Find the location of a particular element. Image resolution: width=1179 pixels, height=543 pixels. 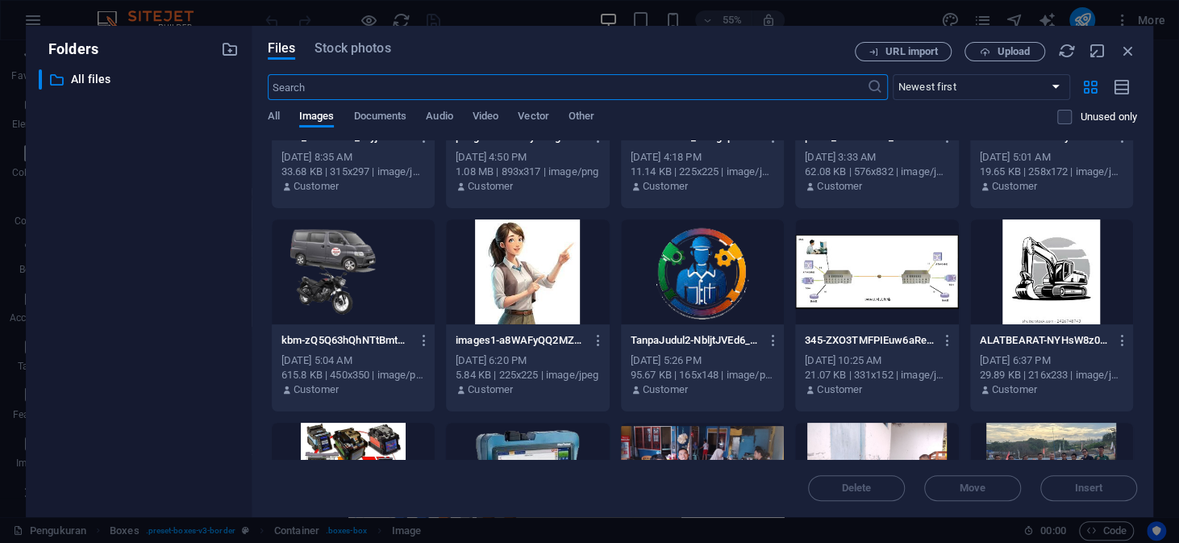

div: 21.07 KB | 331x152 | image/jpeg is located at coordinates (877, 375).